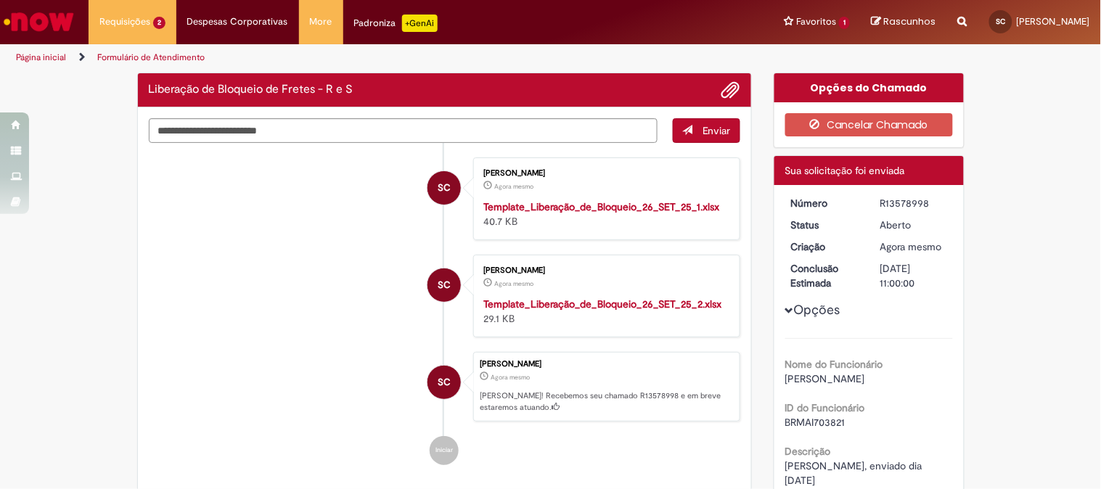 This screenshot has width=1101, height=489. What do you see at coordinates (367, 57) in the screenshot?
I see `ul: Trilhas de página` at bounding box center [367, 57].